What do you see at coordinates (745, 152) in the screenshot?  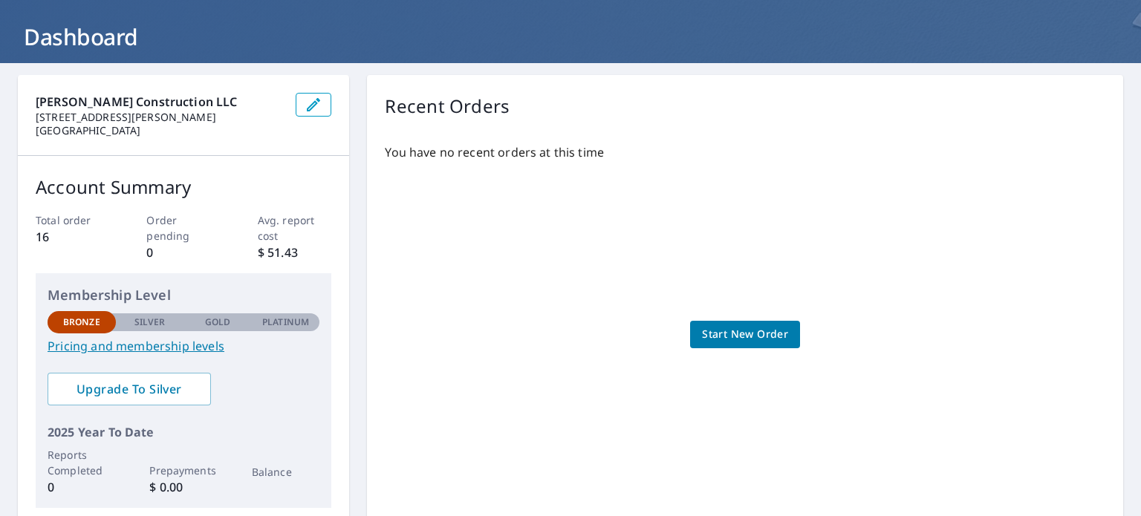 I see `p: You have no recent orders at this time` at bounding box center [745, 152].